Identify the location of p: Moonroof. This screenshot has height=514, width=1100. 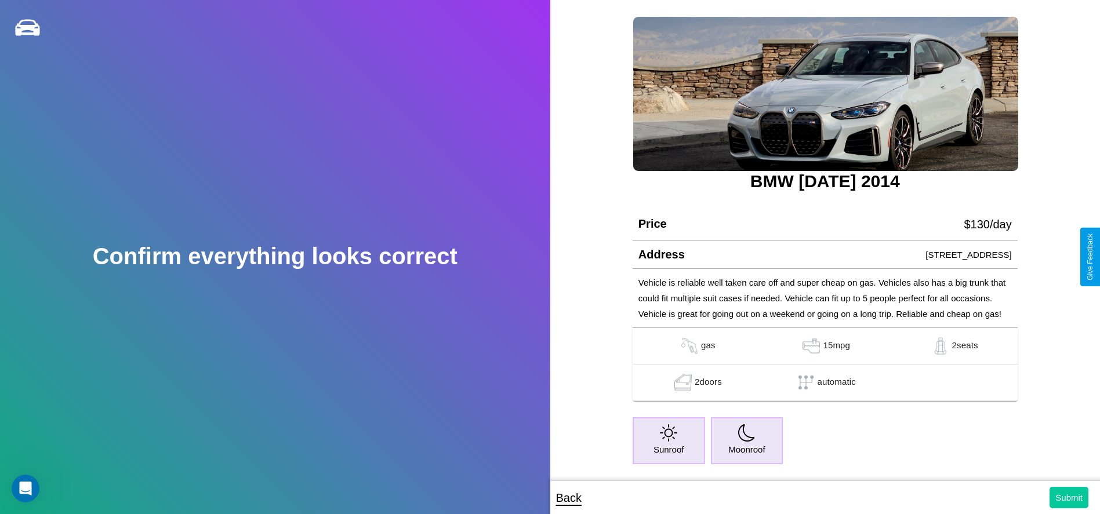
(746, 449).